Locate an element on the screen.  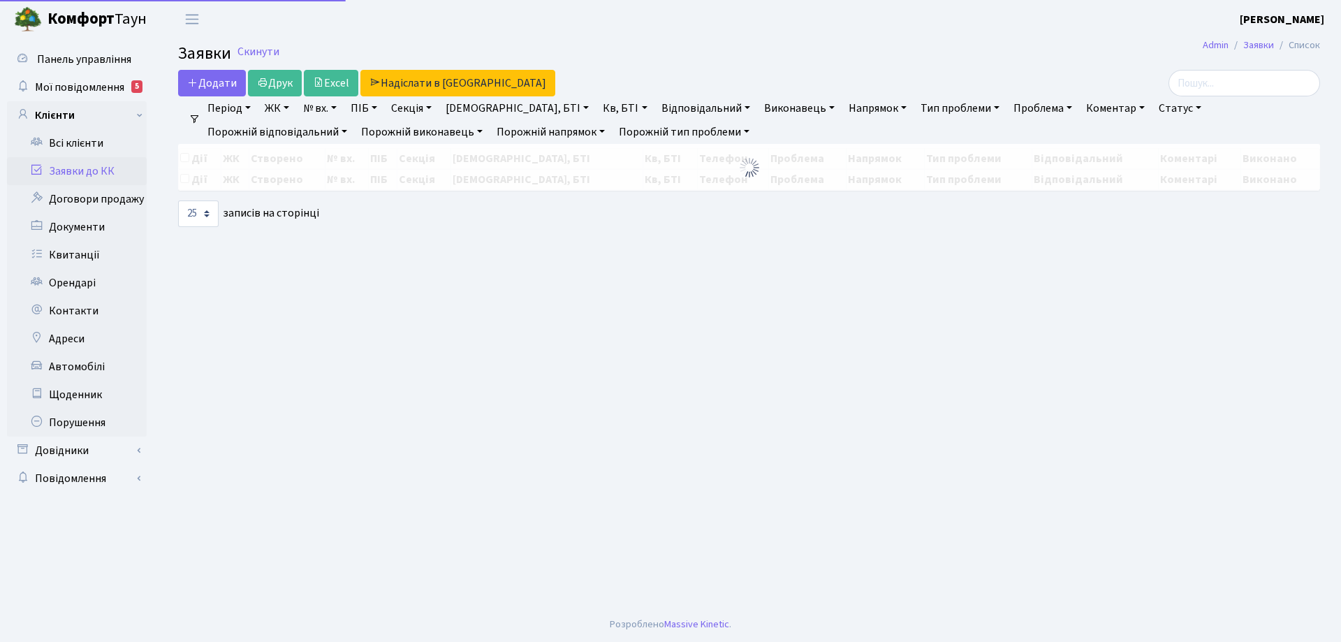
a: Тип проблеми is located at coordinates (960, 108).